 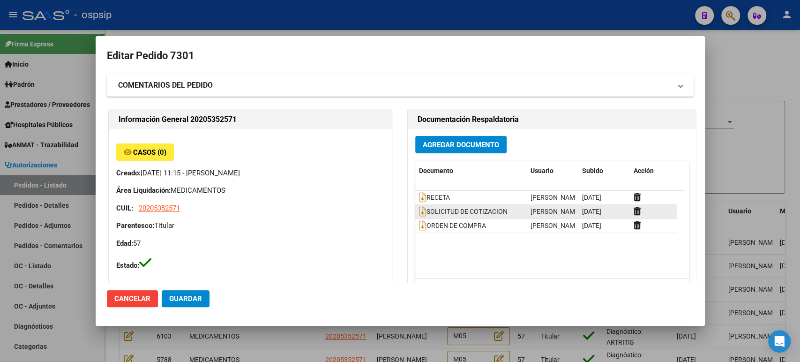 I want to click on span: Cancelar, so click(x=132, y=299).